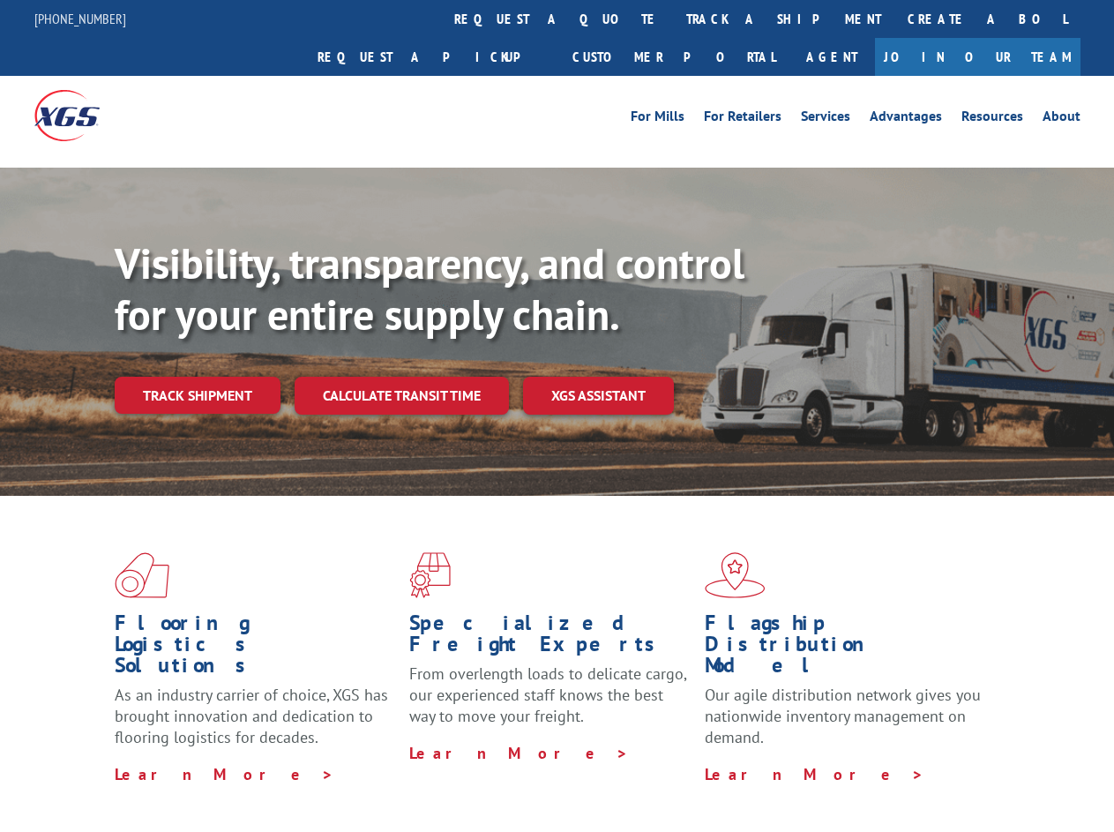 This screenshot has width=1114, height=832. I want to click on a: Resources, so click(992, 119).